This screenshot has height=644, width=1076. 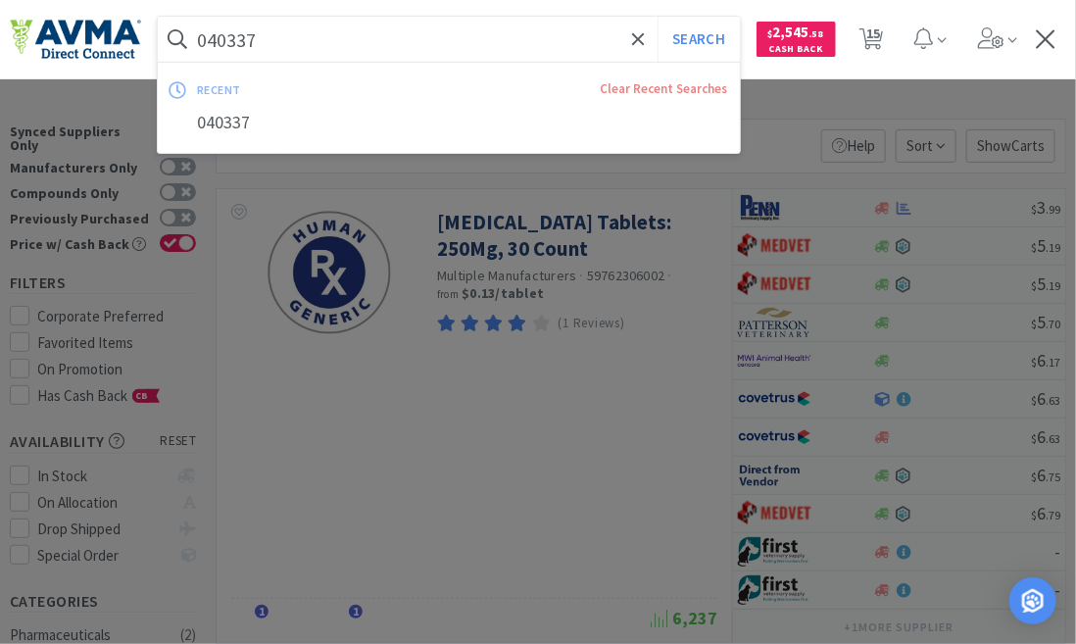 I want to click on a: $2,545.58Cash Back, so click(x=796, y=39).